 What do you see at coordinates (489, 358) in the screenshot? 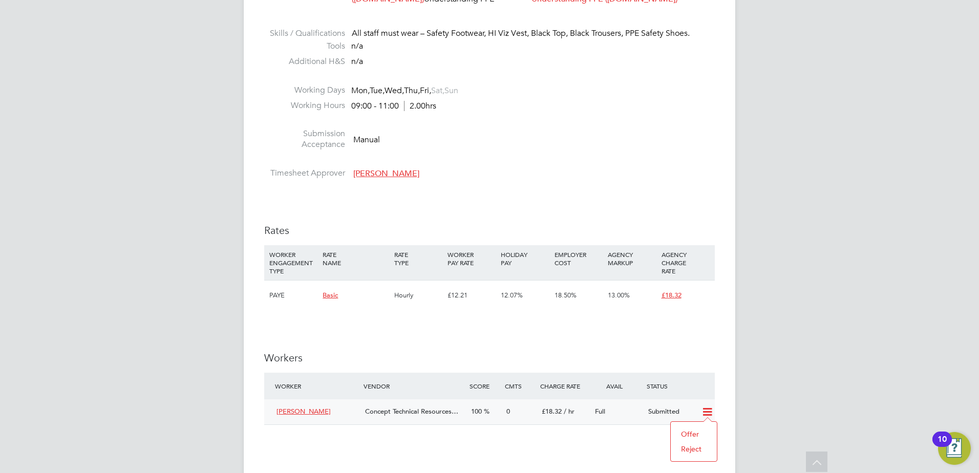
I see `h3: Workers` at bounding box center [489, 358].